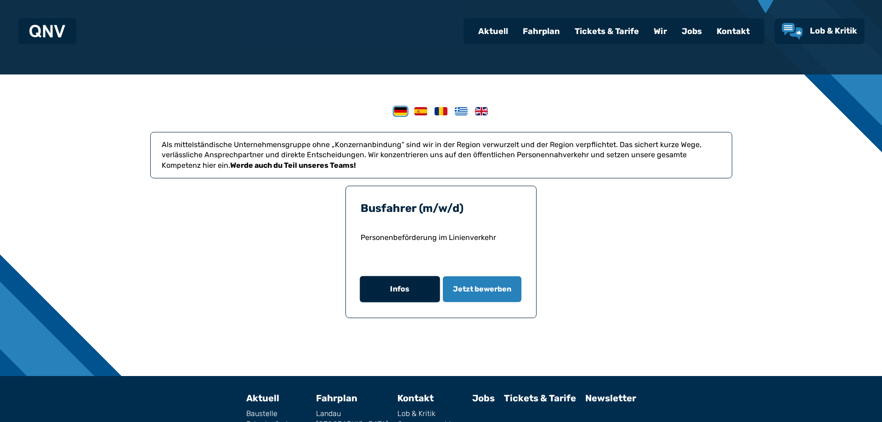 Image resolution: width=882 pixels, height=422 pixels. I want to click on img: German, so click(401, 111).